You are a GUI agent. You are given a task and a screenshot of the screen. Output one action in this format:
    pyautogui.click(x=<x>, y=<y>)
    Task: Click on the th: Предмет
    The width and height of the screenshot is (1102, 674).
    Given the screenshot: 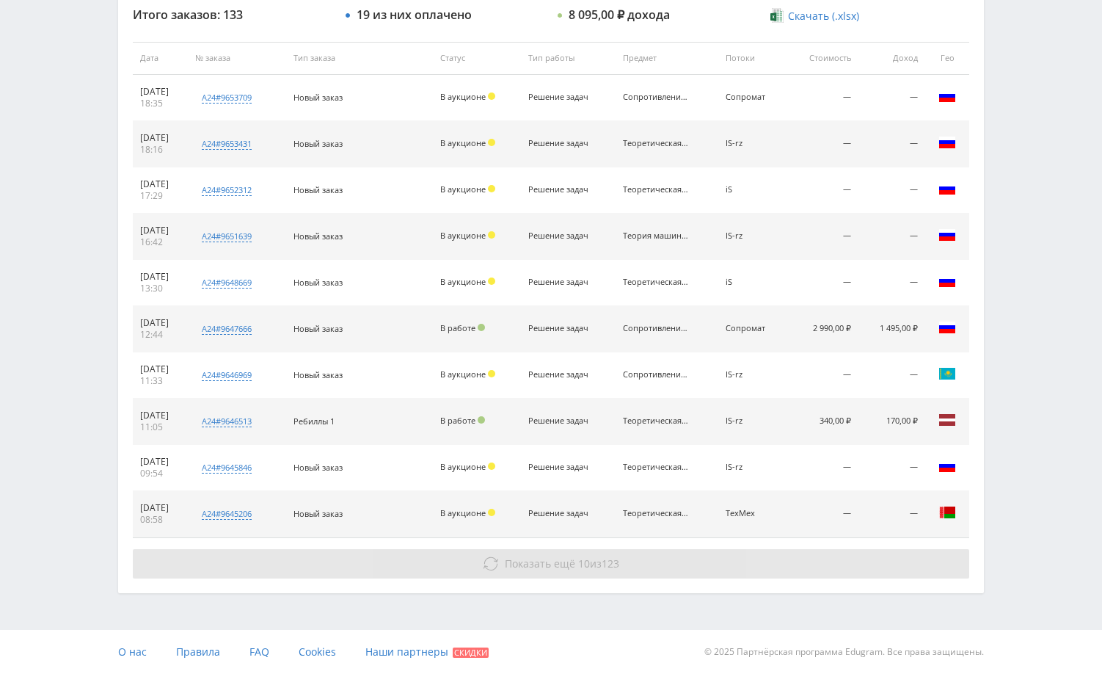 What is the action you would take?
    pyautogui.click(x=666, y=58)
    